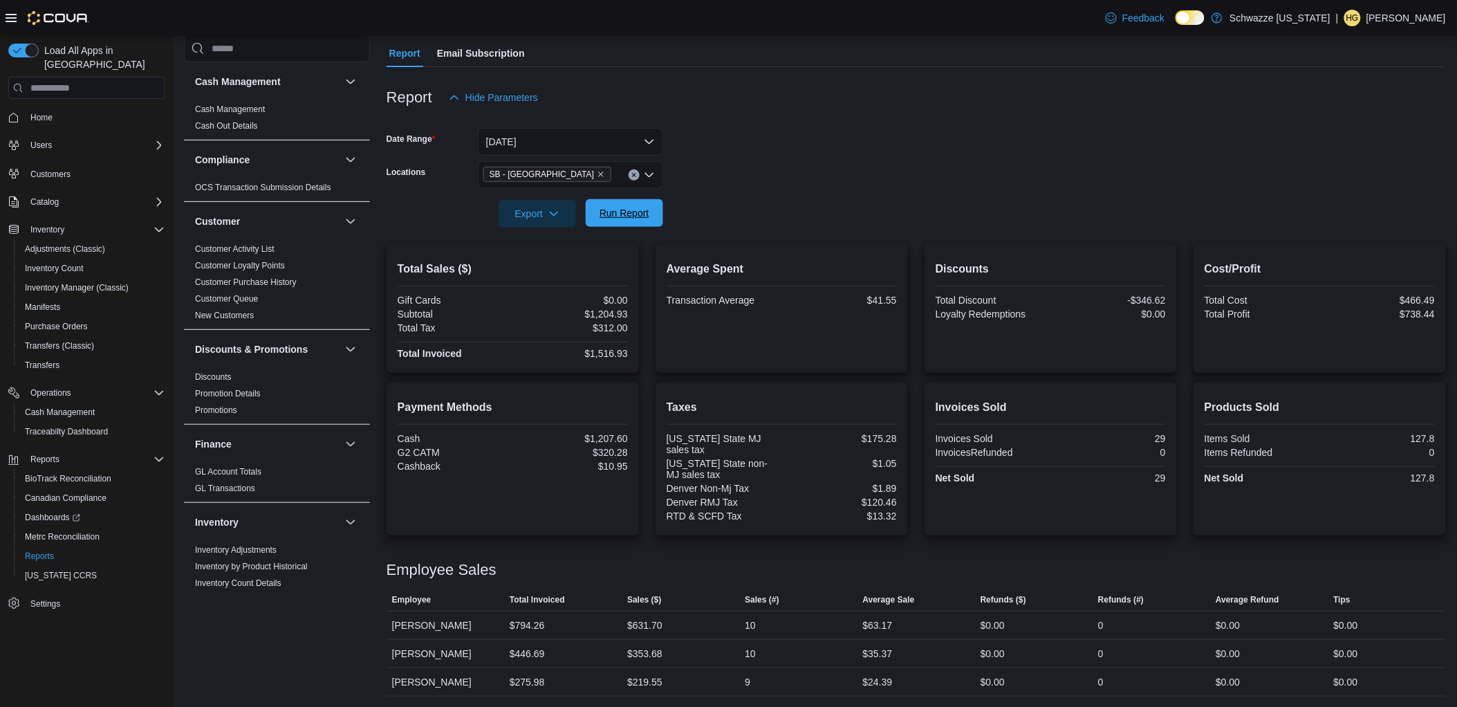 The width and height of the screenshot is (1457, 707). What do you see at coordinates (571, 314) in the screenshot?
I see `div: $1,204.93` at bounding box center [571, 314].